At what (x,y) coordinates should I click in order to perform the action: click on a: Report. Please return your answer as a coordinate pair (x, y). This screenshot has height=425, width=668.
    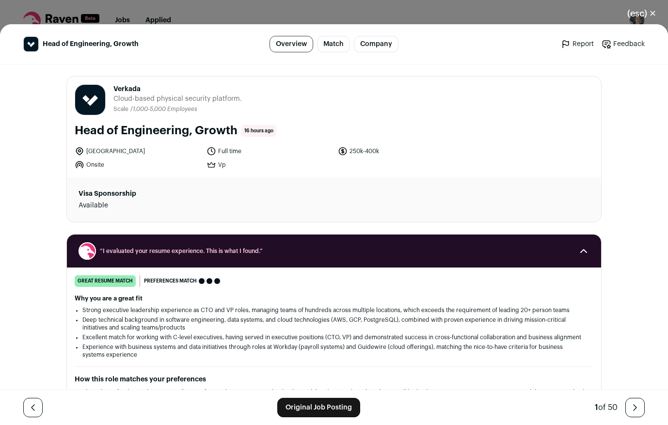
    Looking at the image, I should click on (578, 44).